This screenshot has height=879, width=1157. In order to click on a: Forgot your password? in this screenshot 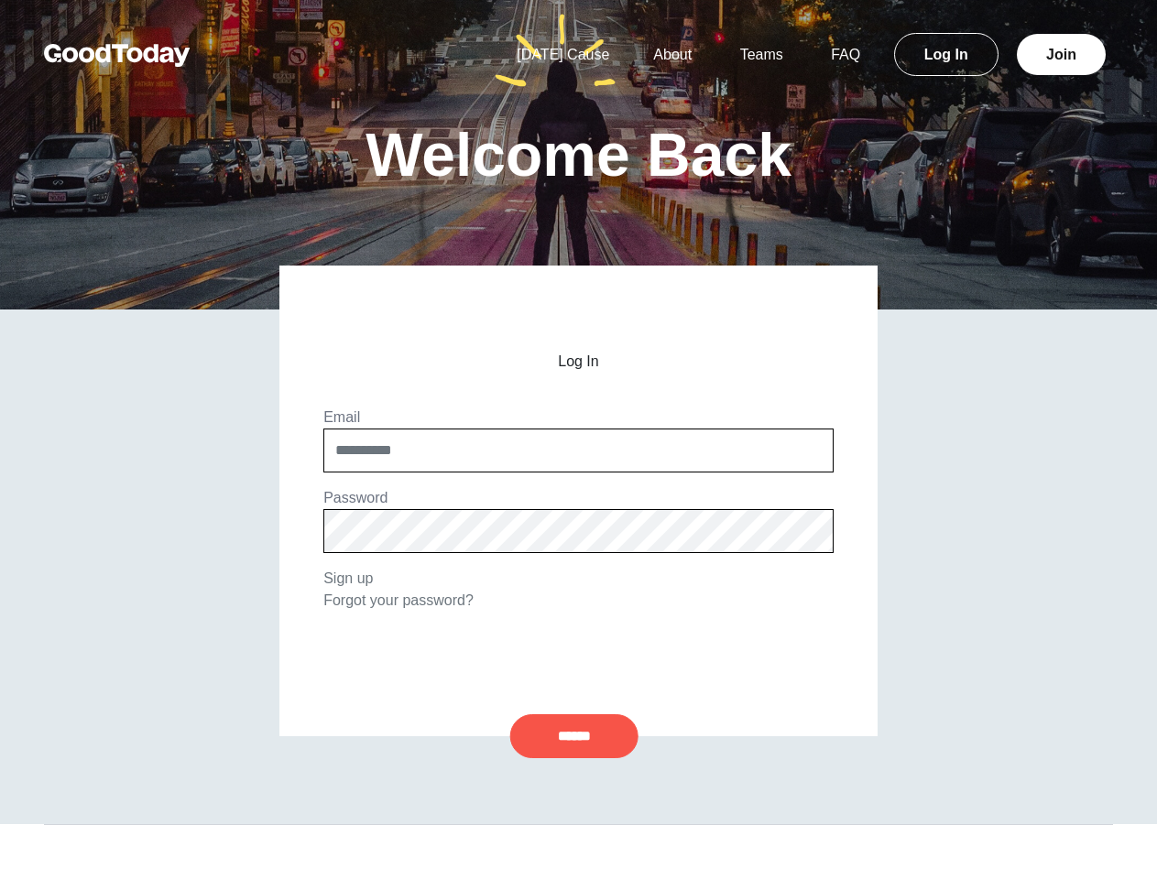, I will do `click(398, 600)`.